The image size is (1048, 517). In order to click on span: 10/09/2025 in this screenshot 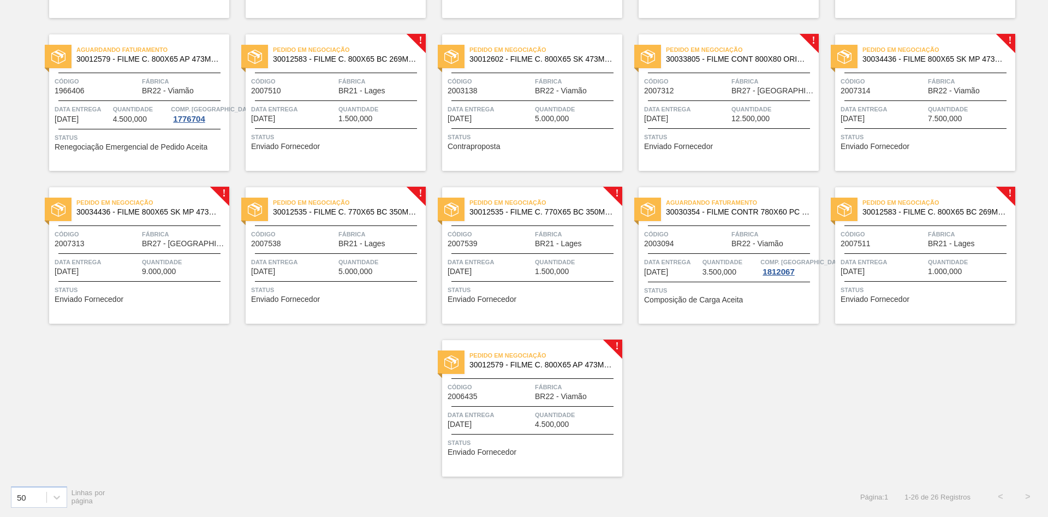, I will do `click(67, 119)`.